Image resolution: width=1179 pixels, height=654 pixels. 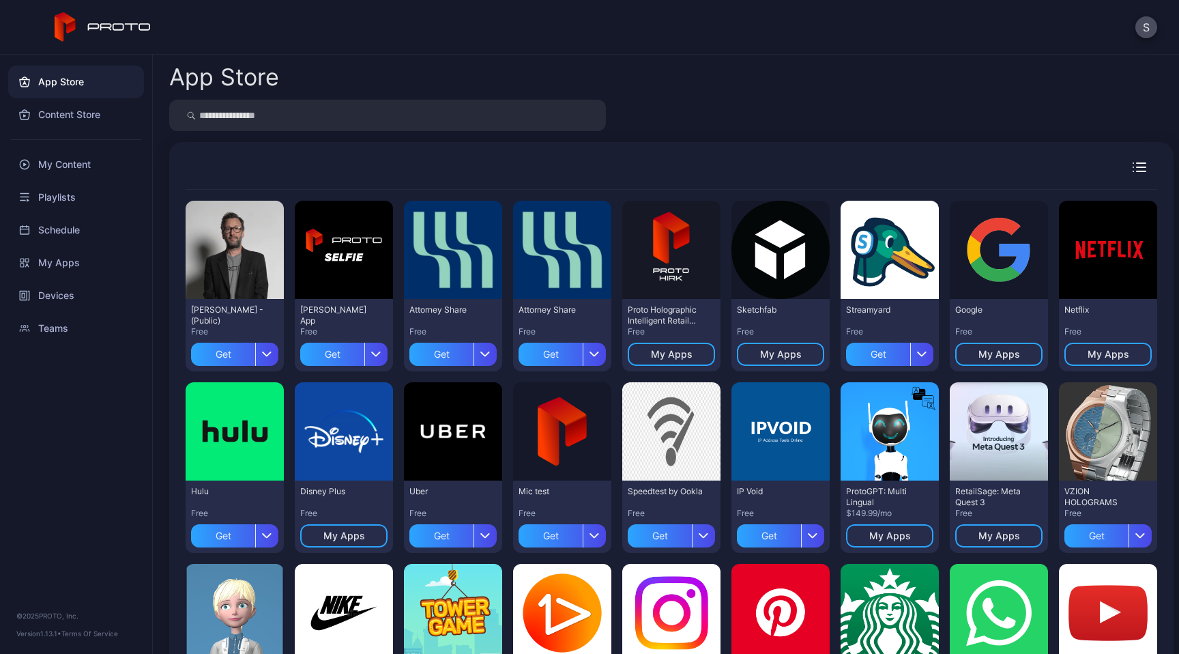 I want to click on a: My Content, so click(x=76, y=164).